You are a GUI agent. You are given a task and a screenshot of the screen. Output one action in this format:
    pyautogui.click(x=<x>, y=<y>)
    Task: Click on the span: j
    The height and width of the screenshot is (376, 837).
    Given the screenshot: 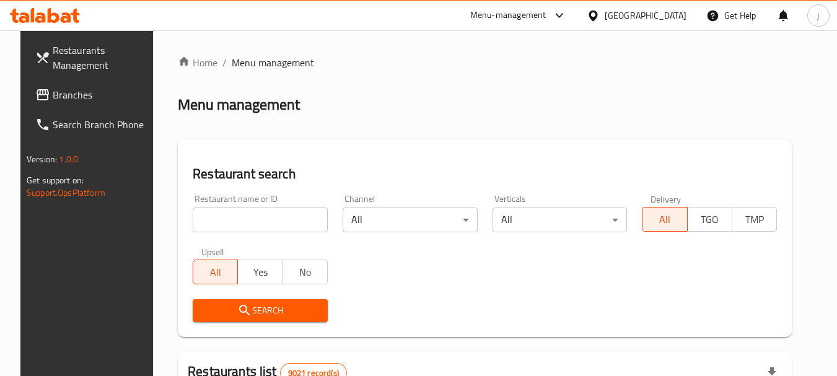 What is the action you would take?
    pyautogui.click(x=817, y=15)
    